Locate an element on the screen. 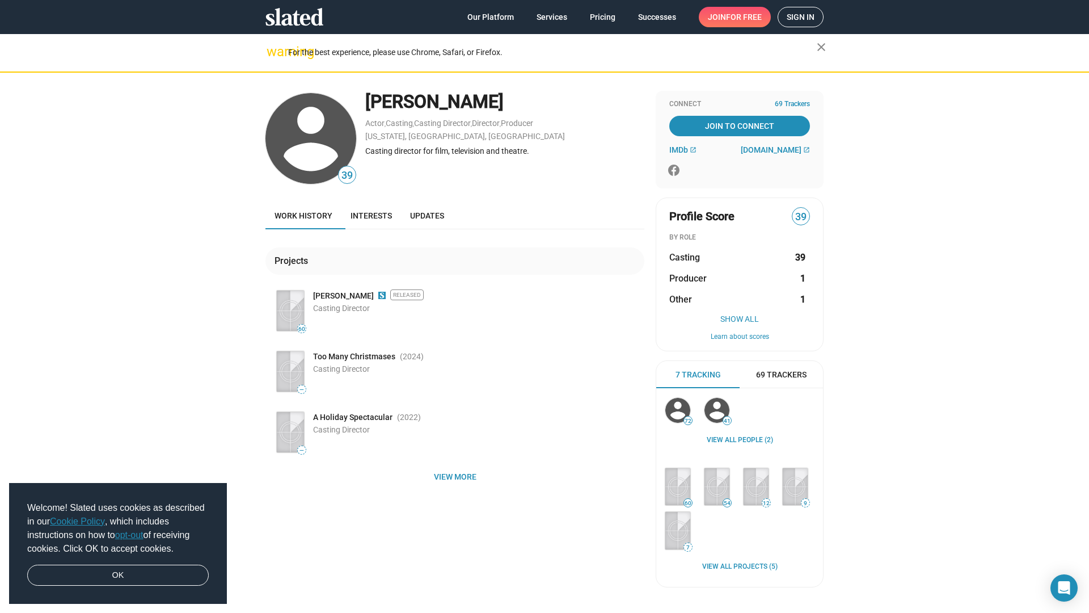 The image size is (1089, 613). a: Join To Connect is located at coordinates (740, 126).